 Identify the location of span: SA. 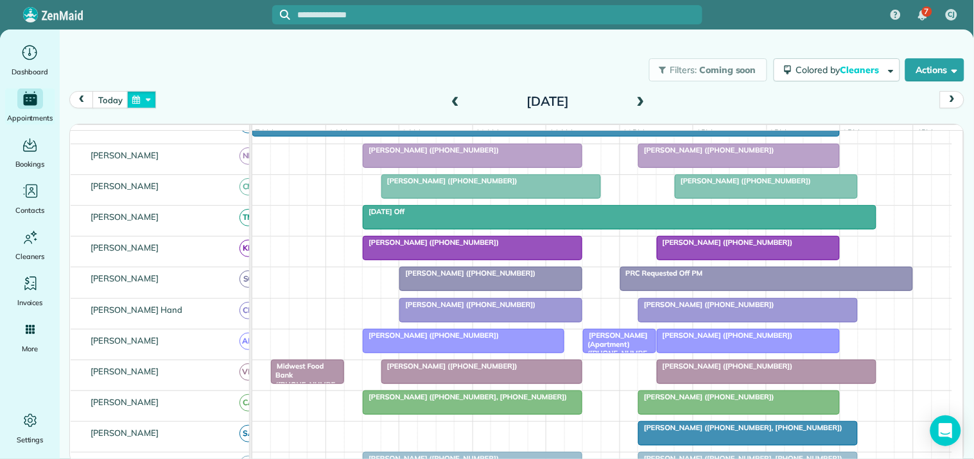
(248, 434).